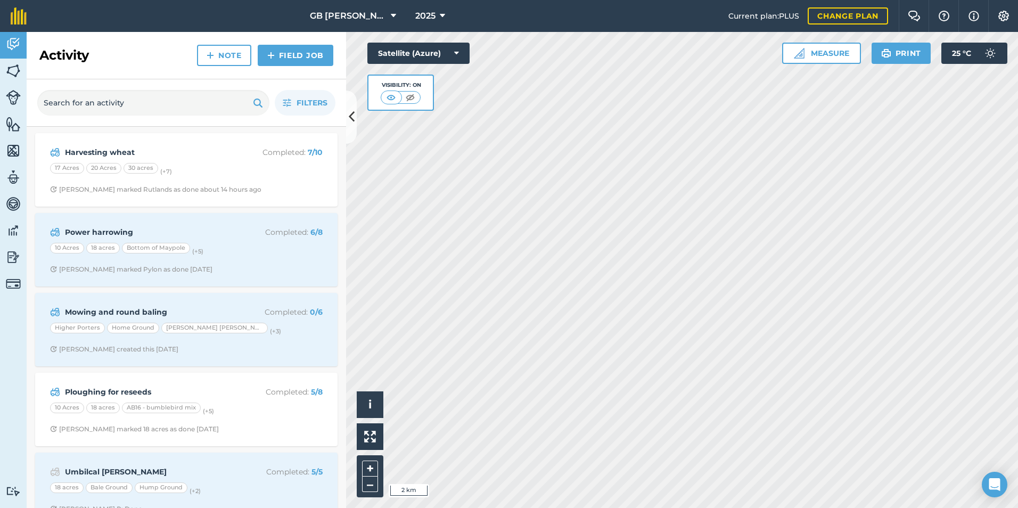  What do you see at coordinates (799, 53) in the screenshot?
I see `img: Ruler icon` at bounding box center [799, 53].